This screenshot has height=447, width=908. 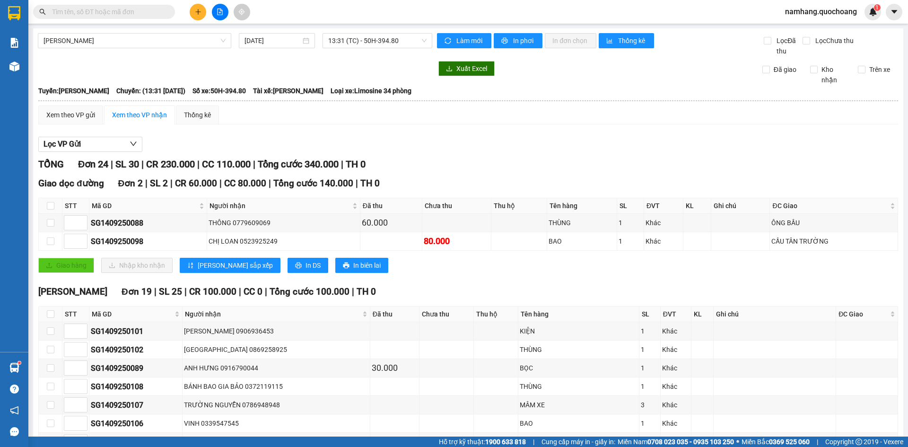 What do you see at coordinates (213, 291) in the screenshot?
I see `span: CR 100.000` at bounding box center [213, 291].